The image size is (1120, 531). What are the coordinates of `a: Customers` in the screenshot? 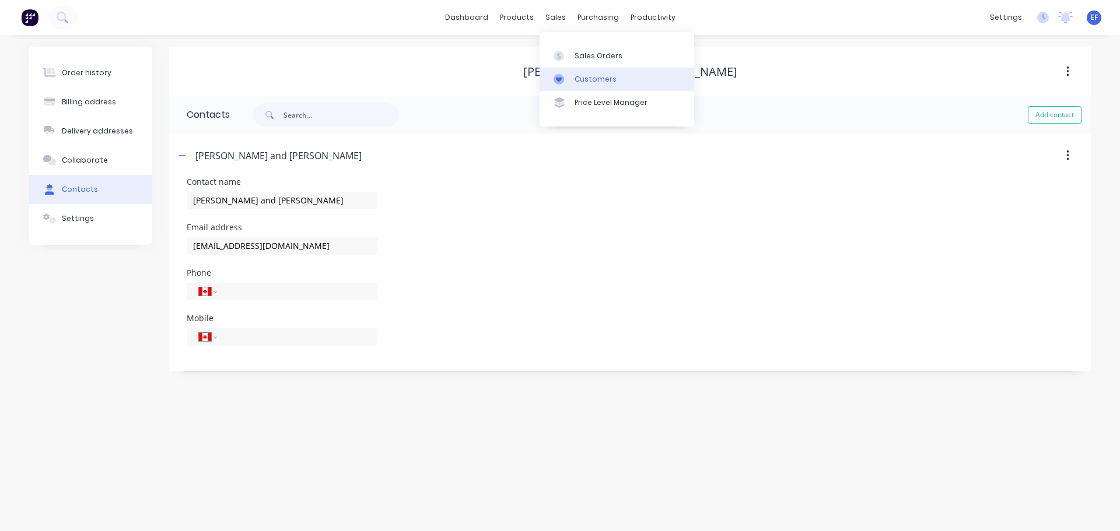 It's located at (617, 79).